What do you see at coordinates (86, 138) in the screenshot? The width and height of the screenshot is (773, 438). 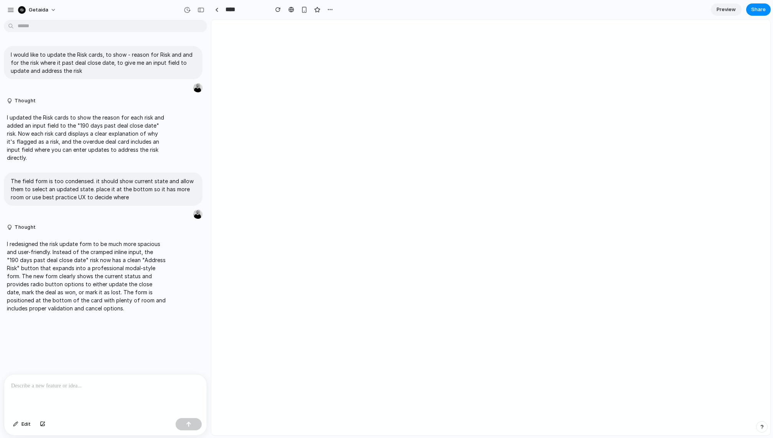 I see `p: I updated the Risk cards to show the reason for each risk and added an input field to the "190 da...` at bounding box center [86, 138].